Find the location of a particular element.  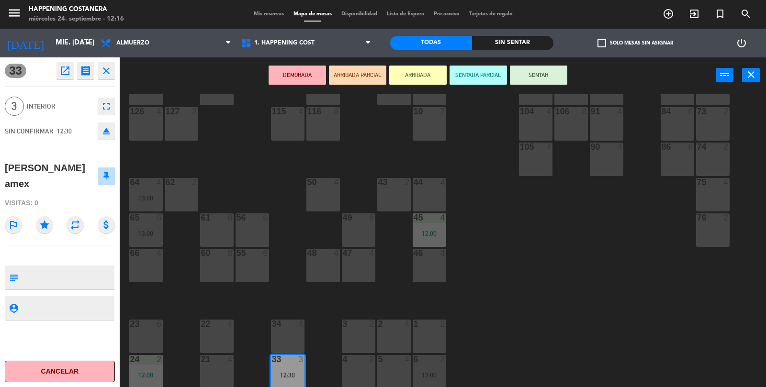

i: menu is located at coordinates (14, 13).